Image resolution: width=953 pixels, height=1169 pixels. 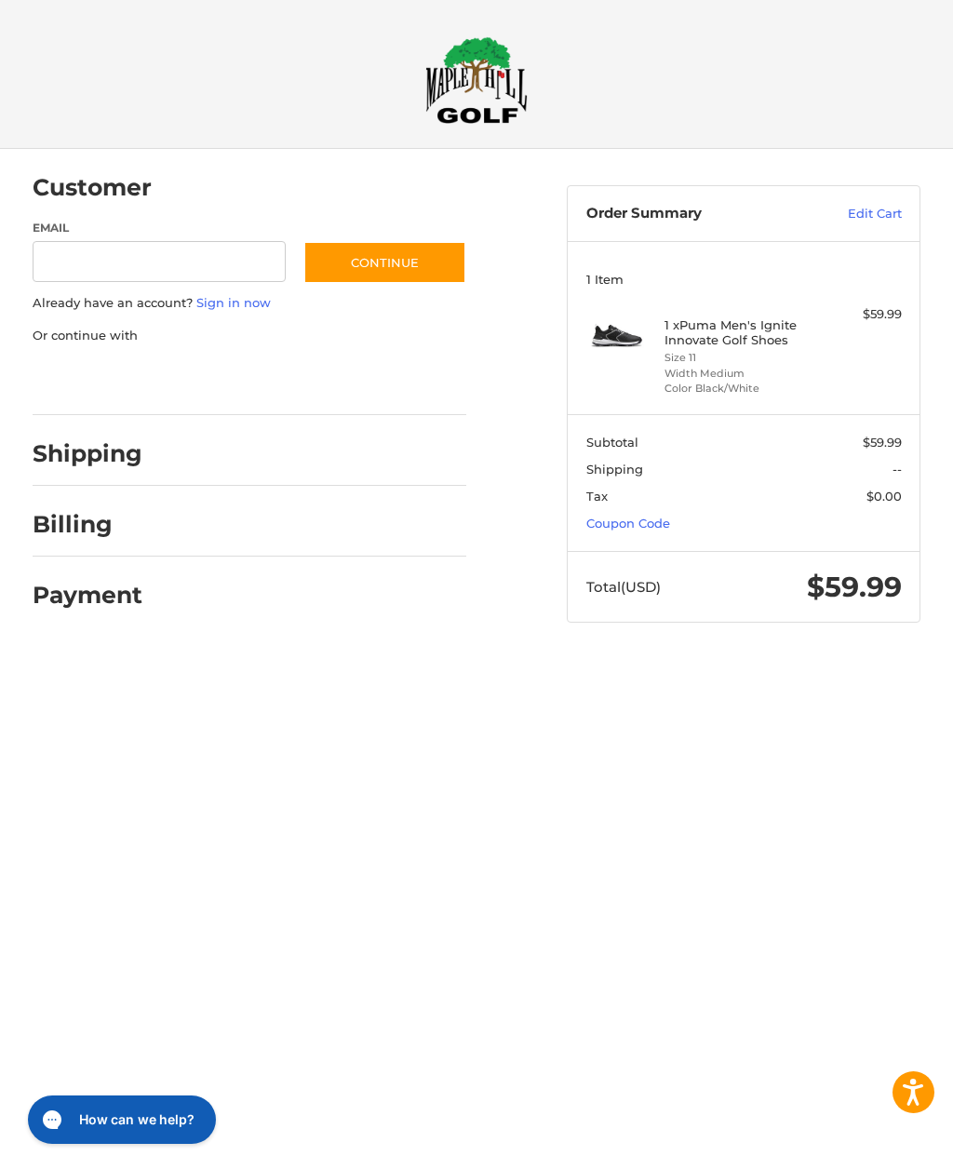 What do you see at coordinates (741, 332) in the screenshot?
I see `h4: 1 x Puma Men's Ignite Innovate Golf Shoes` at bounding box center [741, 332].